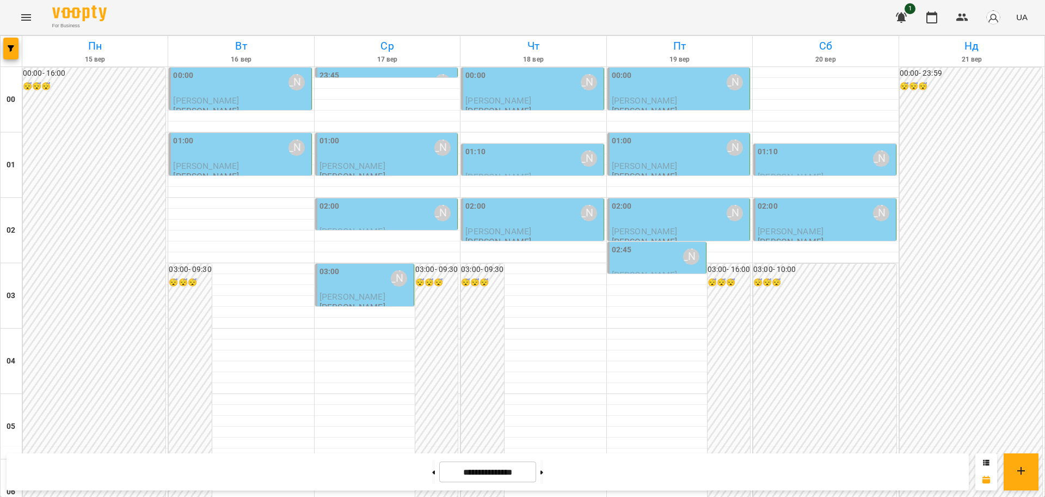 This screenshot has width=1045, height=497. Describe the element at coordinates (825, 46) in the screenshot. I see `h6: Сб` at that location.